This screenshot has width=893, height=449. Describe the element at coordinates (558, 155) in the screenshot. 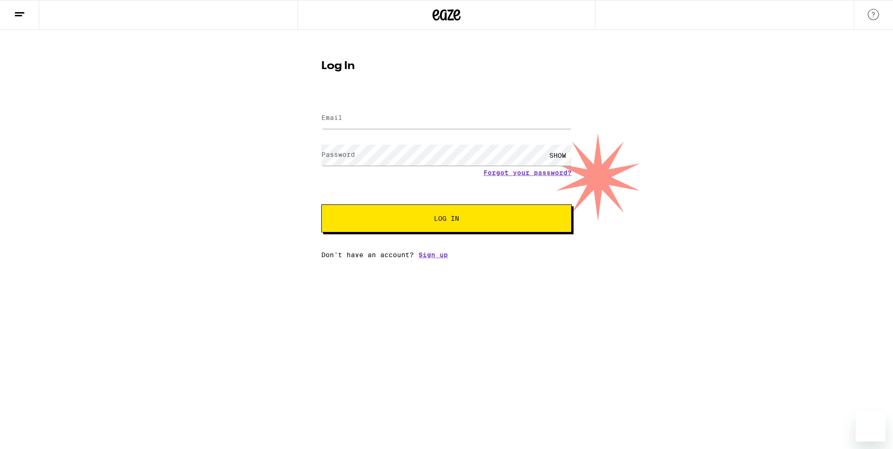

I see `div: SHOW` at that location.